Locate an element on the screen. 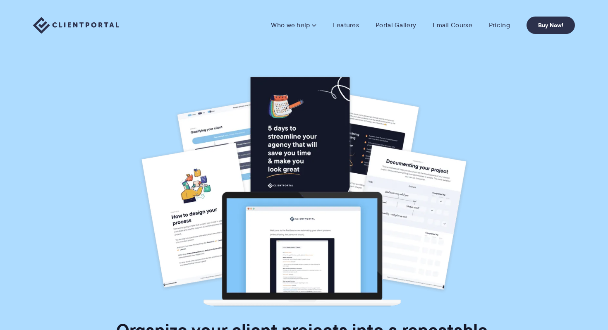  a: Who we help is located at coordinates (293, 25).